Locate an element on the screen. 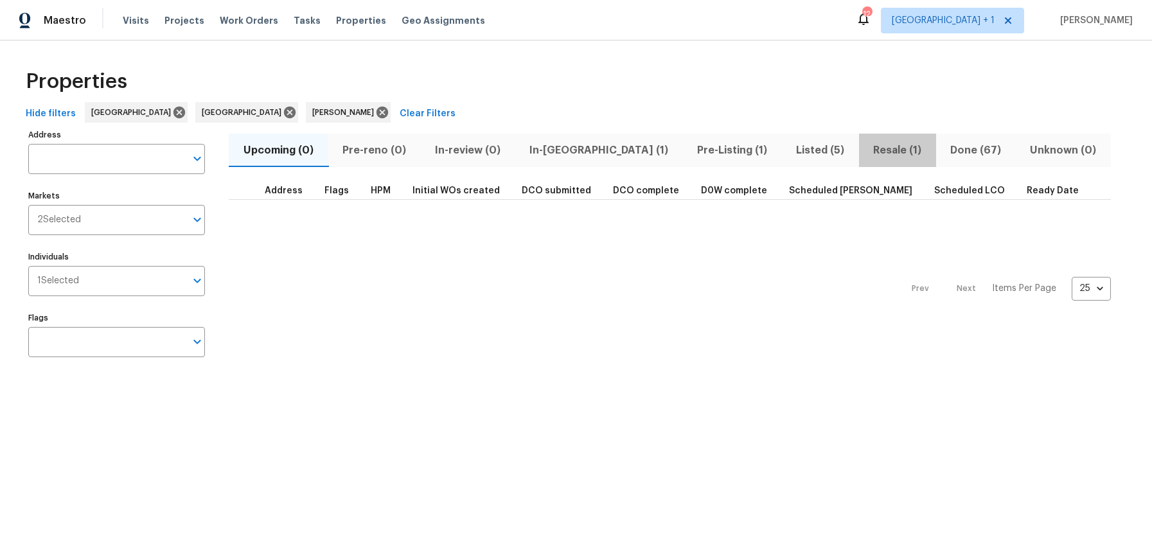  span: Maestro is located at coordinates (65, 21).